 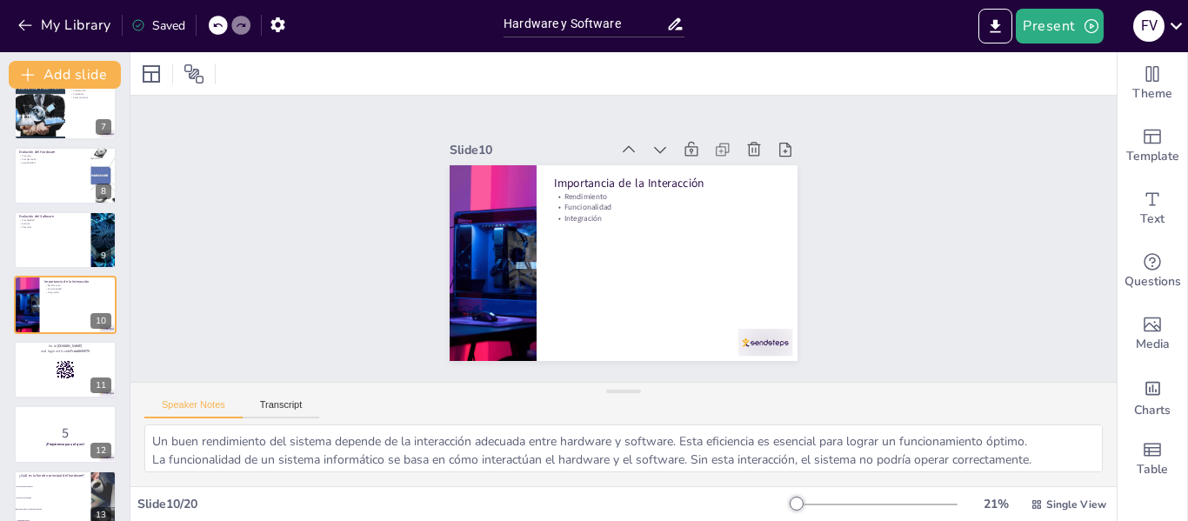 I want to click on div: Slide 10 / 20, so click(x=463, y=503).